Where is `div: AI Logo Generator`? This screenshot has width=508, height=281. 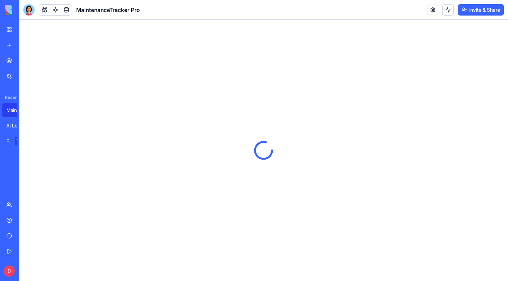
div: AI Logo Generator is located at coordinates (16, 126).